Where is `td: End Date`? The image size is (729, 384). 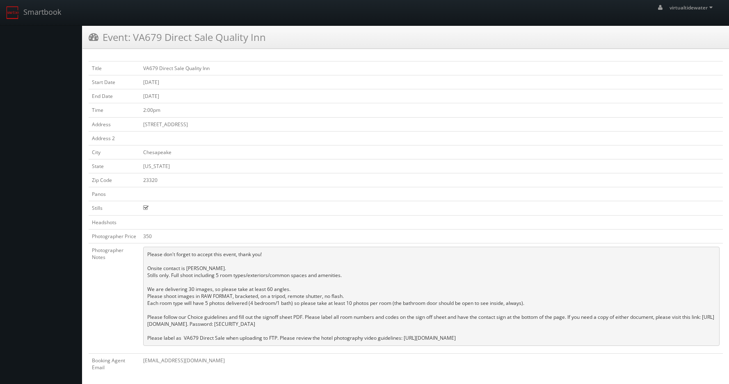
td: End Date is located at coordinates (114, 96).